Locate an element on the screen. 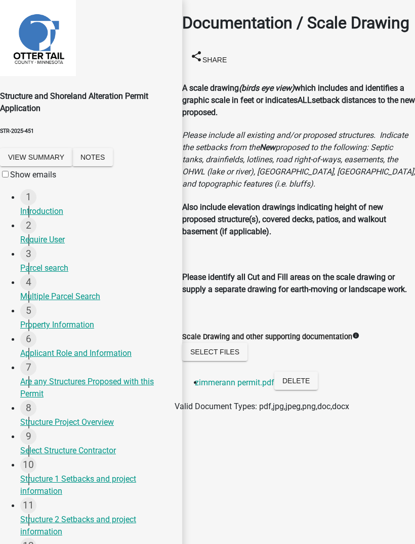 The image size is (415, 544). div: 1 is located at coordinates (28, 197).